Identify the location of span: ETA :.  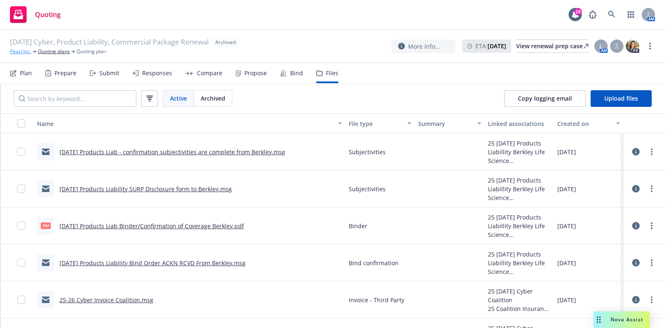
(491, 46).